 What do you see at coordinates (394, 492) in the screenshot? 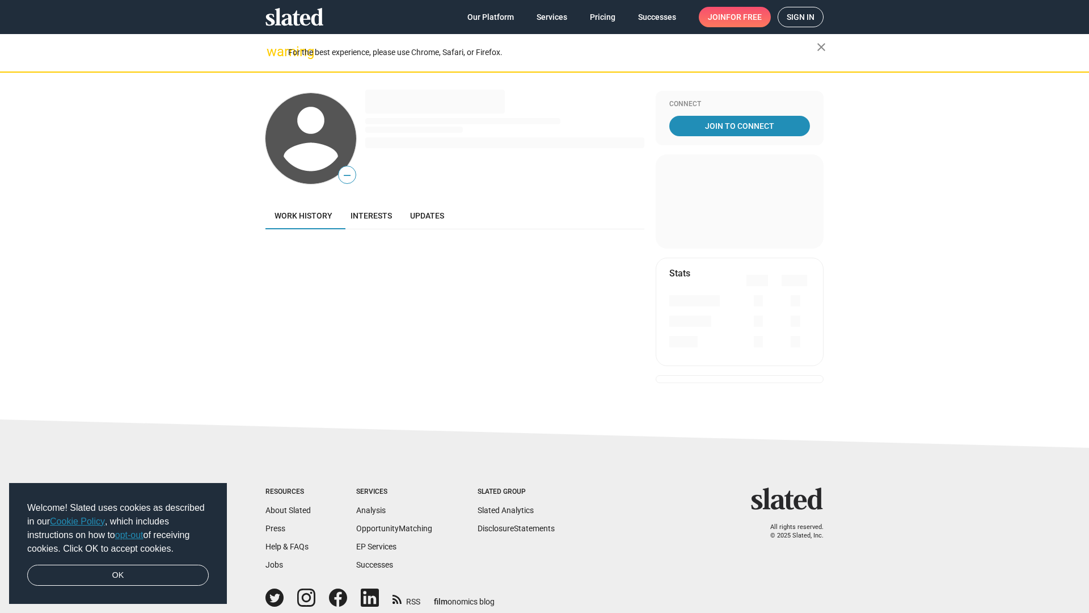
I see `div: Services` at bounding box center [394, 492].